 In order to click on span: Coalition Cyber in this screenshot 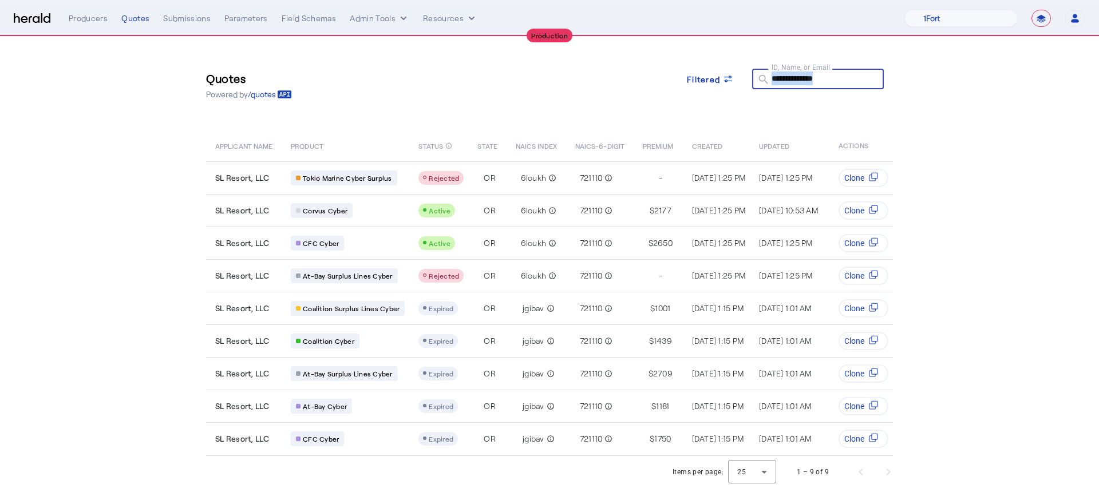, I will do `click(329, 341)`.